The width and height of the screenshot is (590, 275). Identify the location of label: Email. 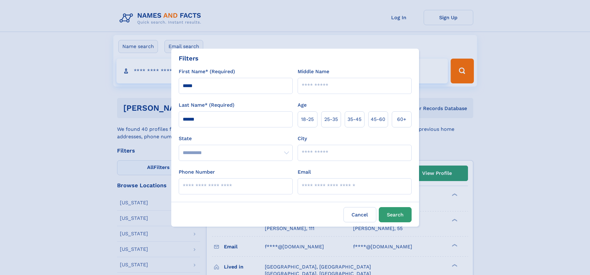
(304, 172).